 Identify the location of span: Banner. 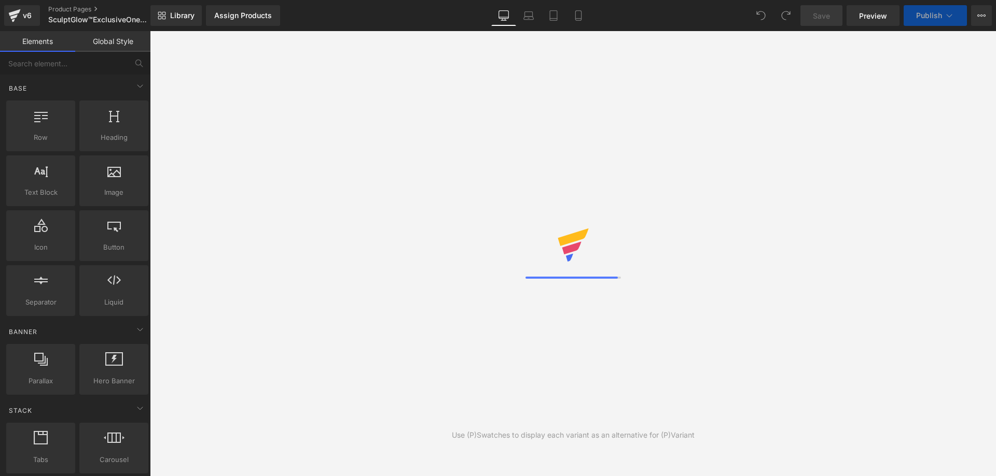
(23, 332).